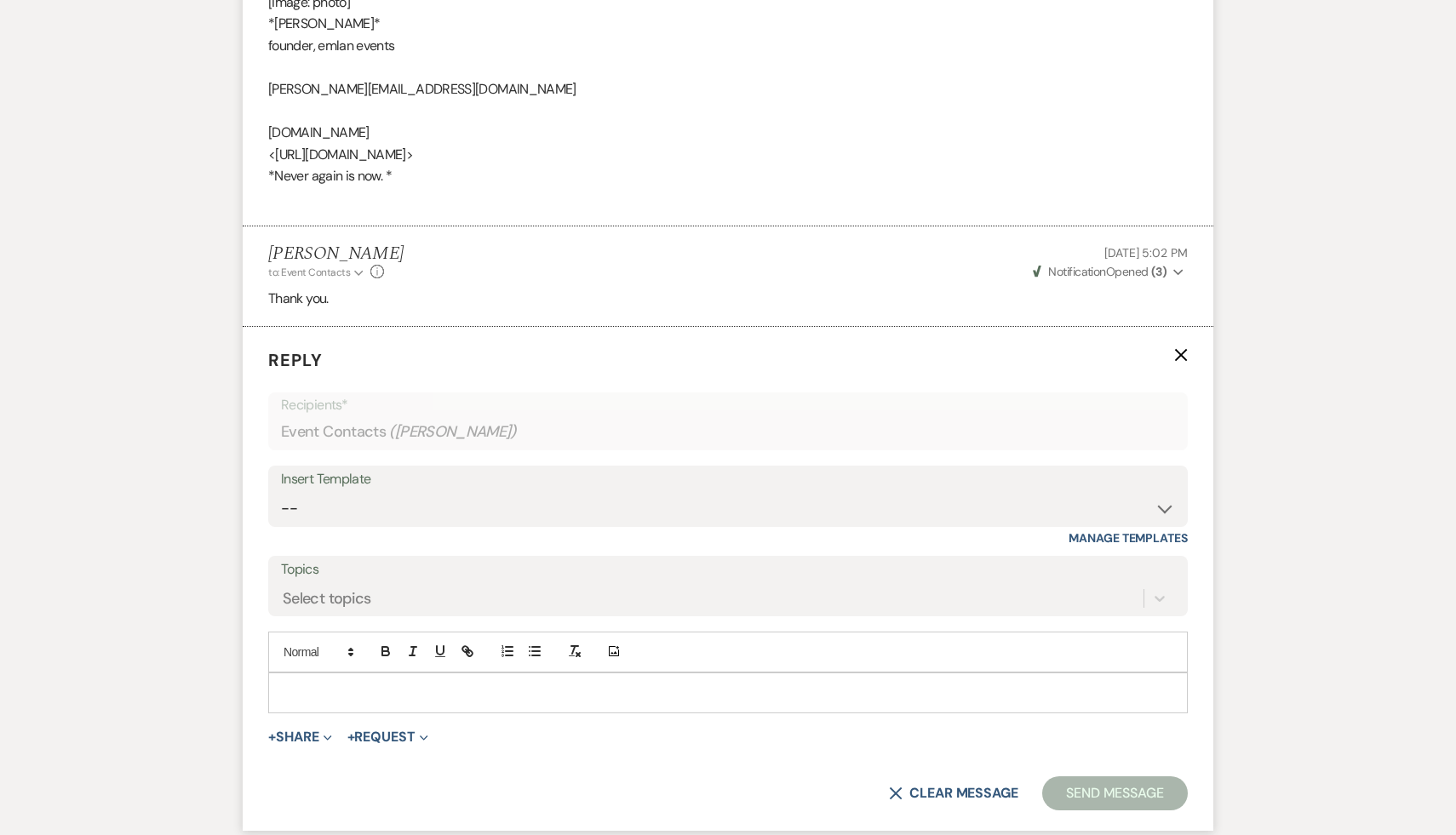 The height and width of the screenshot is (835, 1456). What do you see at coordinates (317, 272) in the screenshot?
I see `button: to: Event Contacts` at bounding box center [317, 272].